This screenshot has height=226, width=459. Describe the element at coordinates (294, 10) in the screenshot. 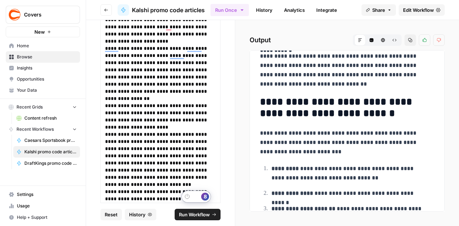

I see `a: Analytics` at that location.